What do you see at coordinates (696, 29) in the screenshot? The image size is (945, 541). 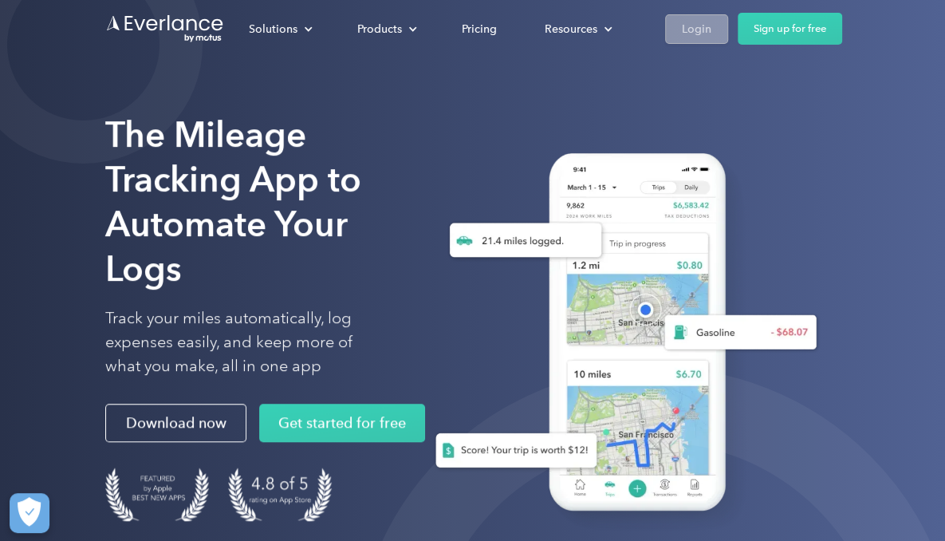 I see `a: Login` at bounding box center [696, 29].